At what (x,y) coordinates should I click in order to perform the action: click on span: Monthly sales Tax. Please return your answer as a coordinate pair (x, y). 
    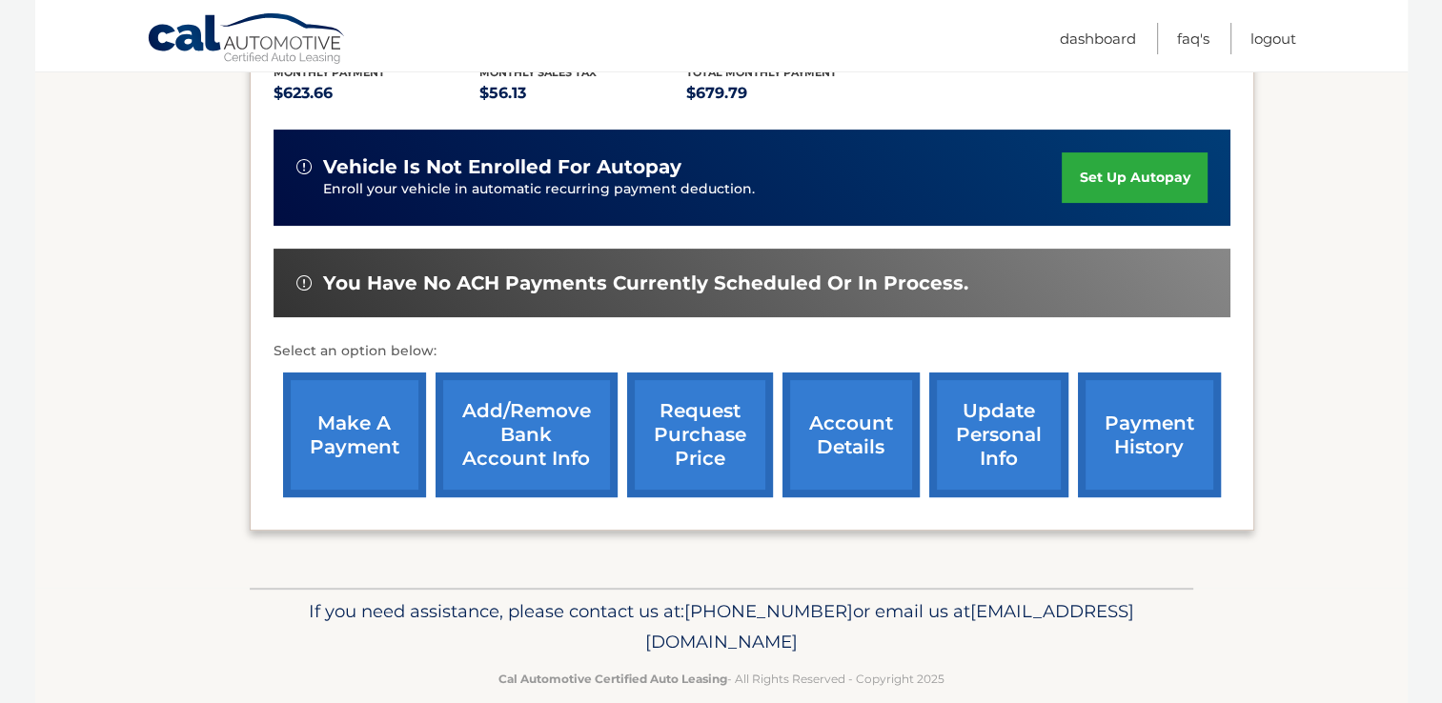
    Looking at the image, I should click on (538, 72).